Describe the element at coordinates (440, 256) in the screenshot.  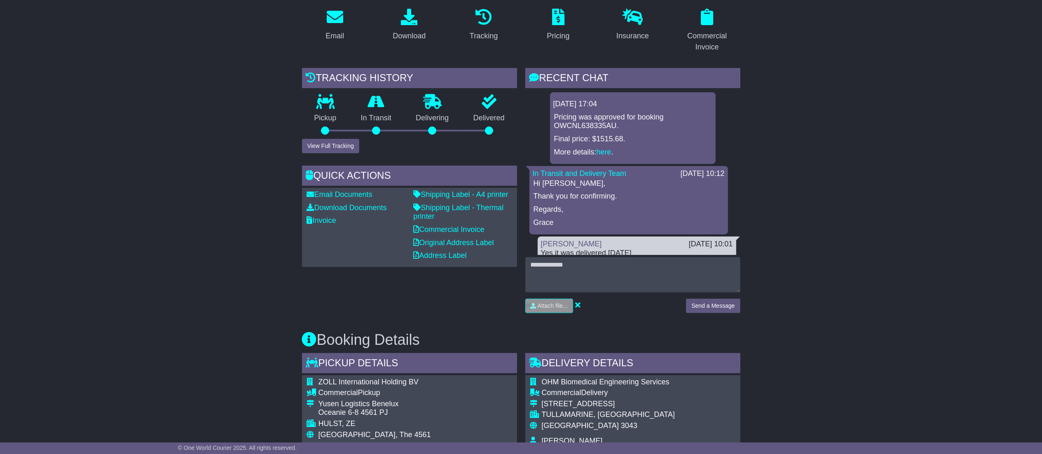
I see `a: Address Label` at that location.